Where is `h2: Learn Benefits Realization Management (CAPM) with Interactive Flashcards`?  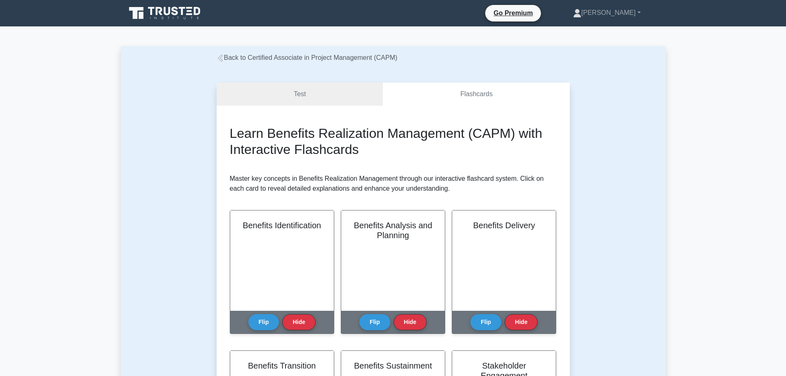 h2: Learn Benefits Realization Management (CAPM) with Interactive Flashcards is located at coordinates (393, 141).